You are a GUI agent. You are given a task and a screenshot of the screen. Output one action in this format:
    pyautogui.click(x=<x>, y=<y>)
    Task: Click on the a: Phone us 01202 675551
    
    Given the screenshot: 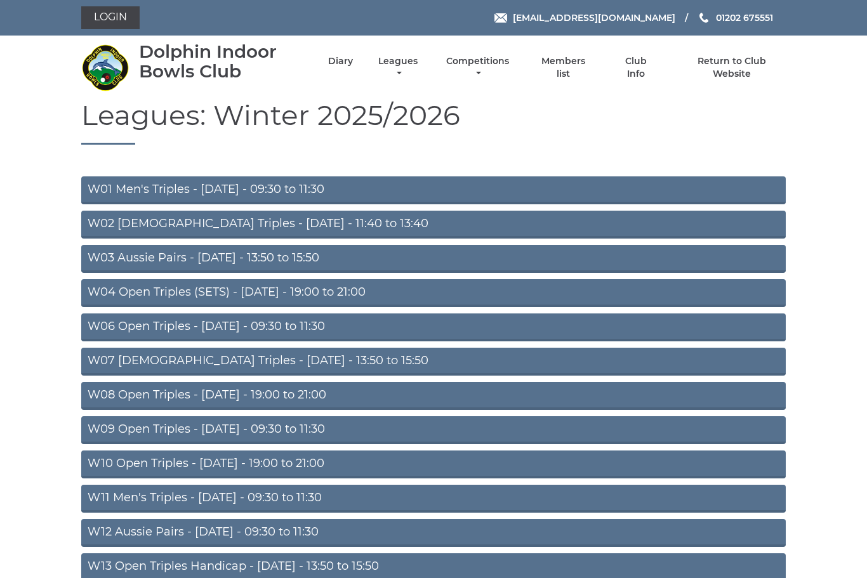 What is the action you would take?
    pyautogui.click(x=735, y=18)
    